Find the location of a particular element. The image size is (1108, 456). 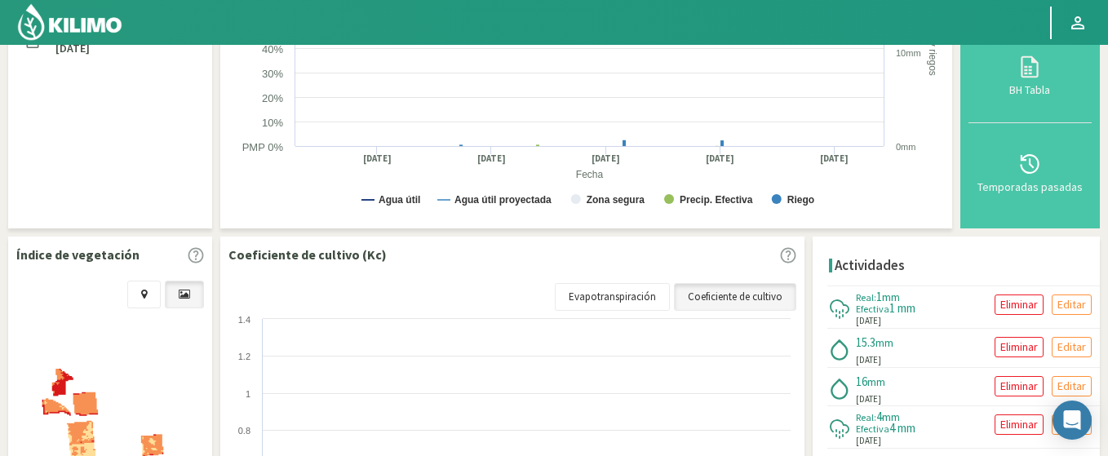

img: Kilimo is located at coordinates (69, 22).